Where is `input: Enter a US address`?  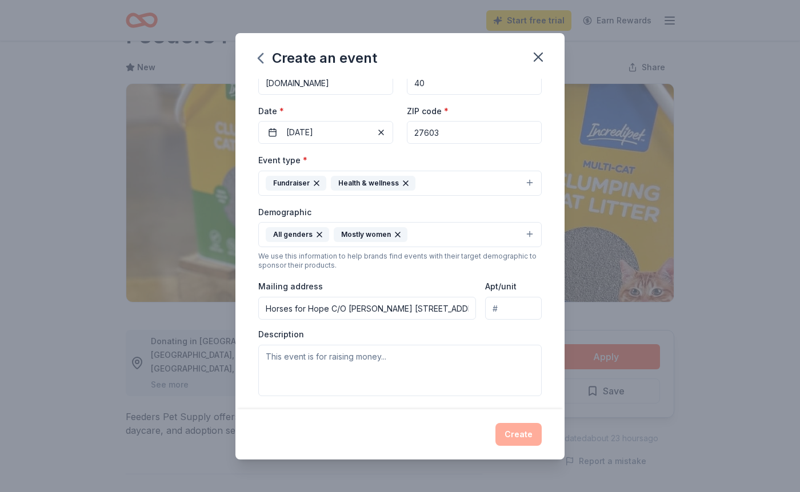 input: Enter a US address is located at coordinates (367, 308).